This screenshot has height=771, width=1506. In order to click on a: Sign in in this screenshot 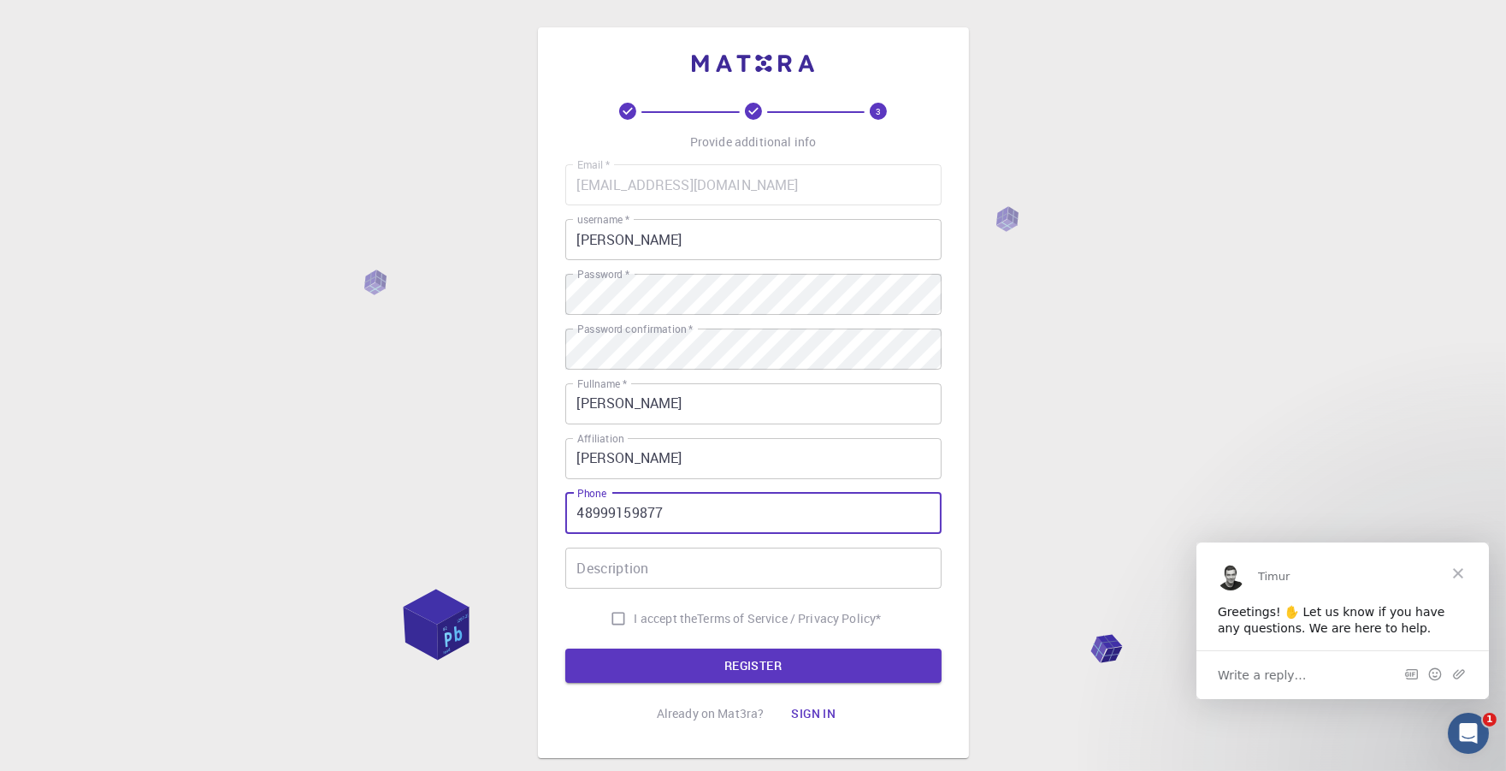, I will do `click(813, 713)`.